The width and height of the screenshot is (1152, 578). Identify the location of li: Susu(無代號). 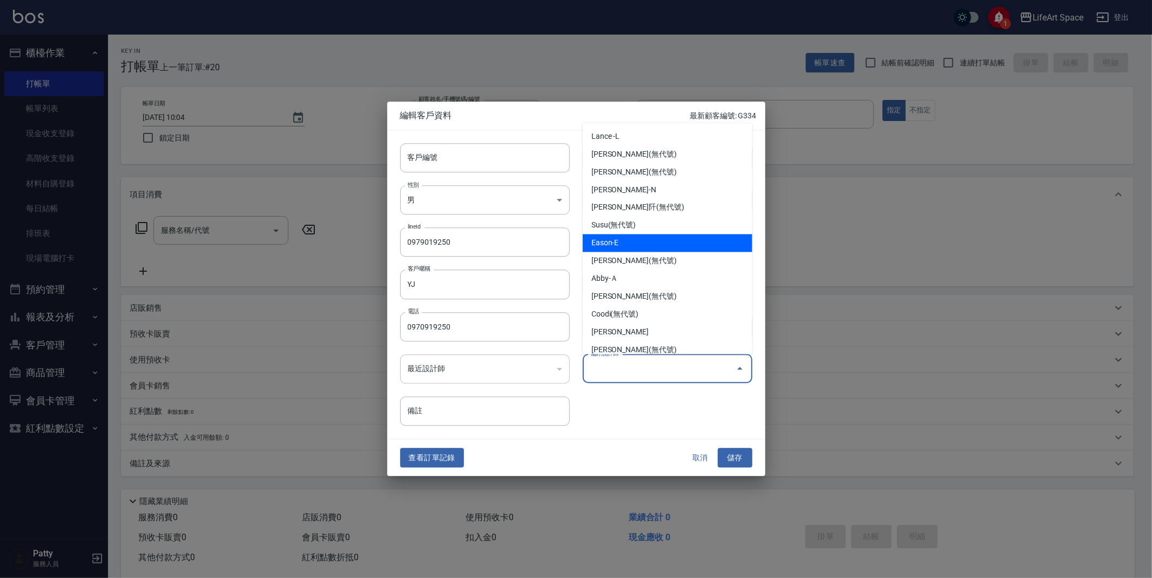
(668, 225).